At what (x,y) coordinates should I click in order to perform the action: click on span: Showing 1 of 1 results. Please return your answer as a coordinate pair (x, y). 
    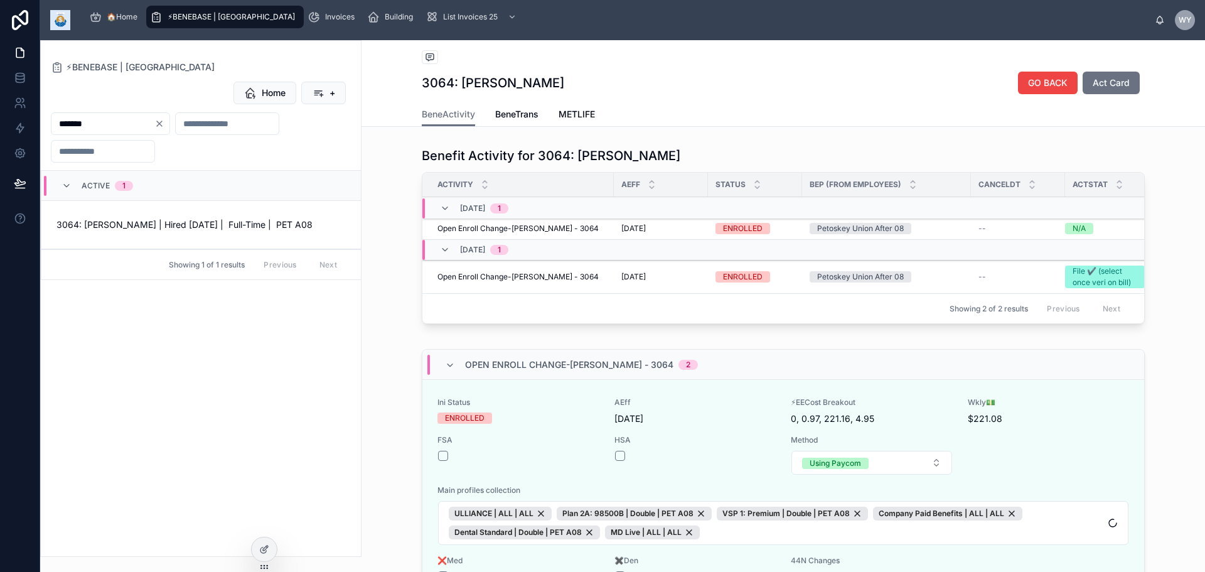
    Looking at the image, I should click on (207, 265).